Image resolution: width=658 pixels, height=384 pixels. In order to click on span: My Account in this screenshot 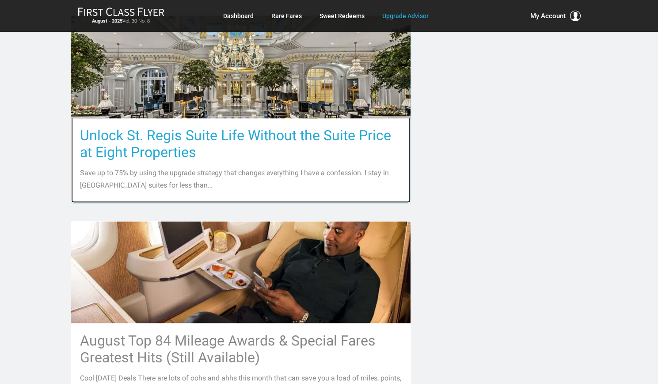, I will do `click(548, 16)`.